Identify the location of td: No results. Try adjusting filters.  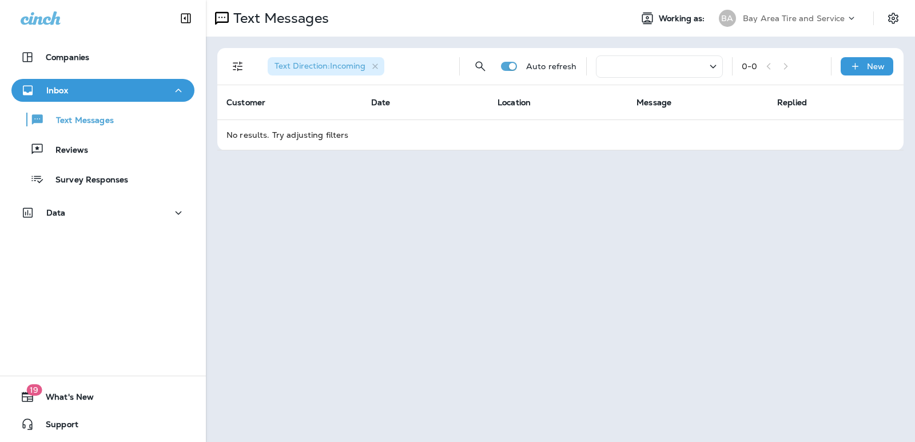
(561, 134).